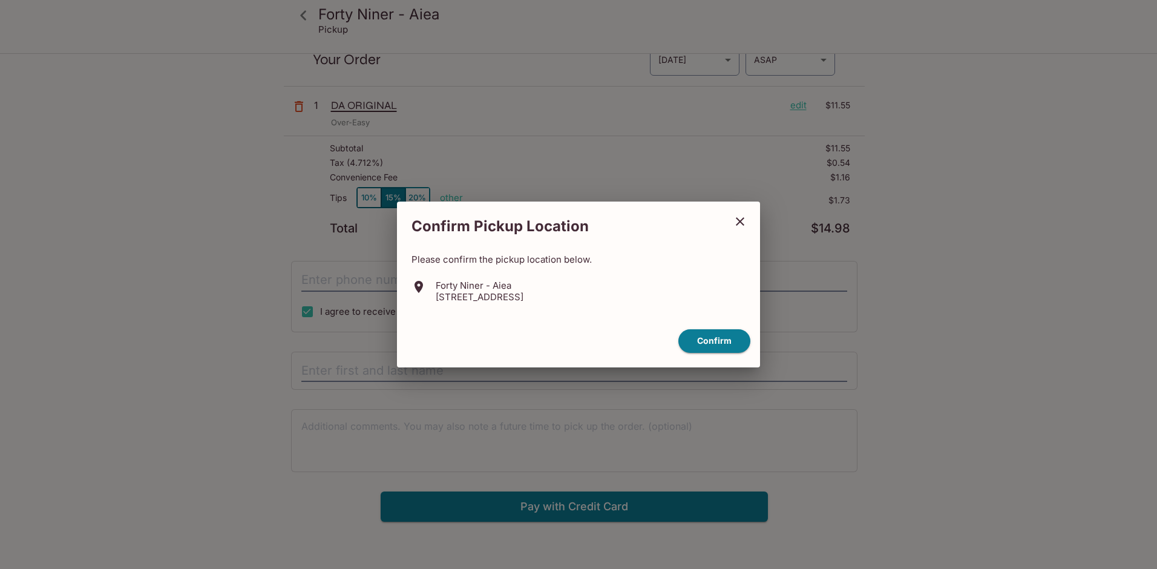  Describe the element at coordinates (579, 259) in the screenshot. I see `p: Please confirm the pickup location below.` at that location.